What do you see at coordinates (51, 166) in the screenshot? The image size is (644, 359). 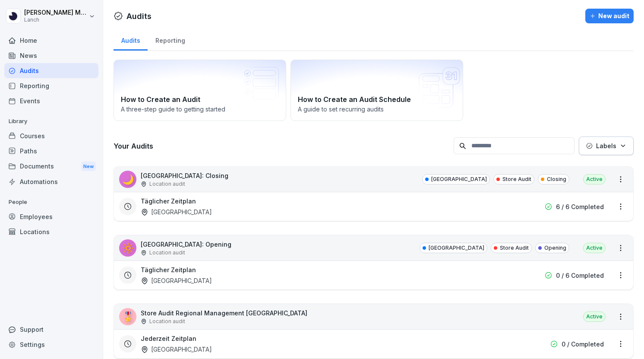 I see `a: DocumentsNew` at bounding box center [51, 166].